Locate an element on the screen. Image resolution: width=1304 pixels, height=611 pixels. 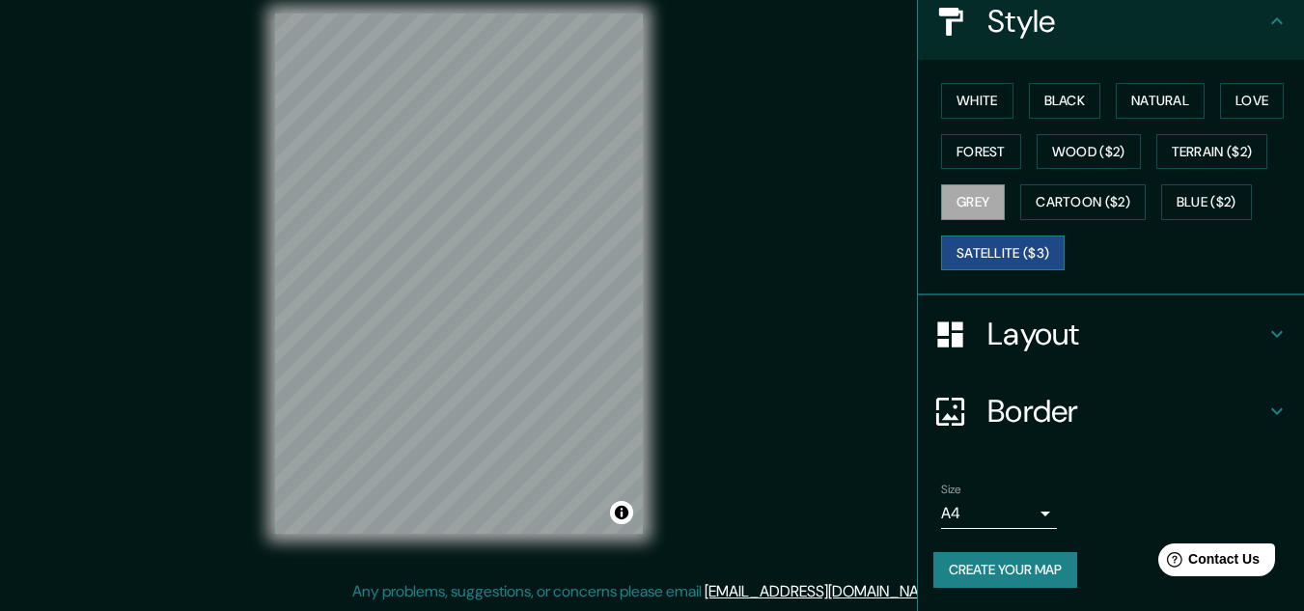
h4: Border is located at coordinates (1126, 411).